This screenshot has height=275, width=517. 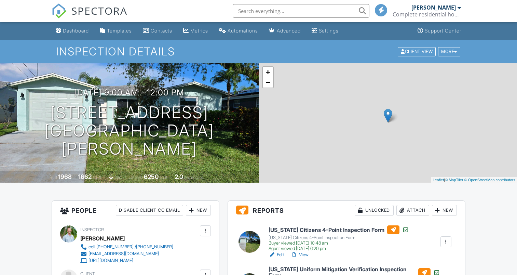 I want to click on a: Edit, so click(x=276, y=255).